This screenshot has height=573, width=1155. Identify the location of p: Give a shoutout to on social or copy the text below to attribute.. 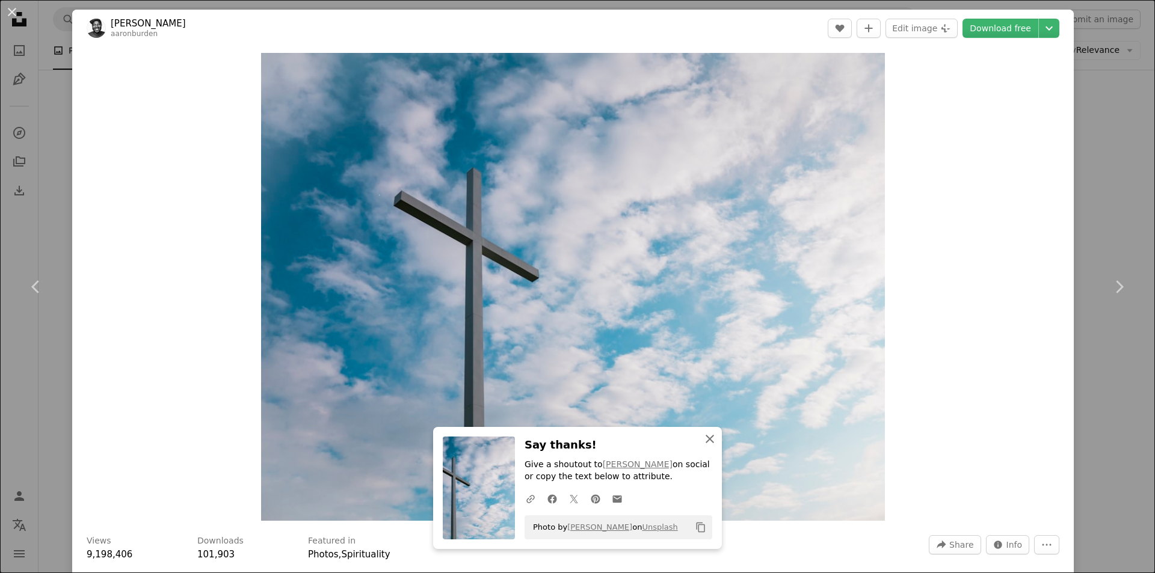
(618, 471).